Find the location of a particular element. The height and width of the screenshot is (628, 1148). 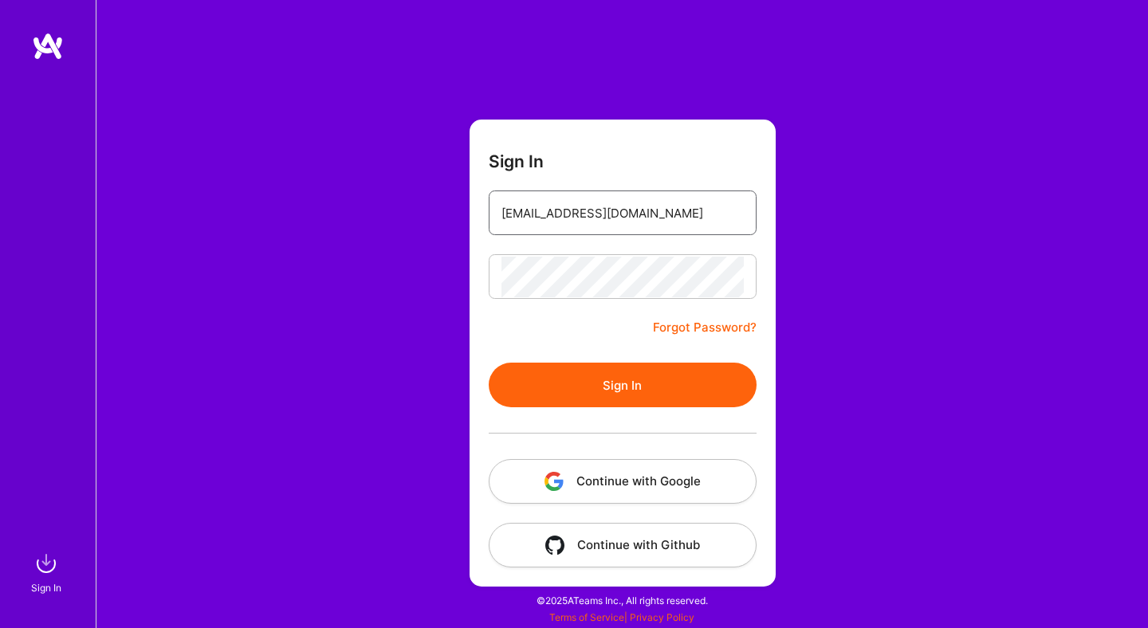

h3: Sign In is located at coordinates (516, 161).